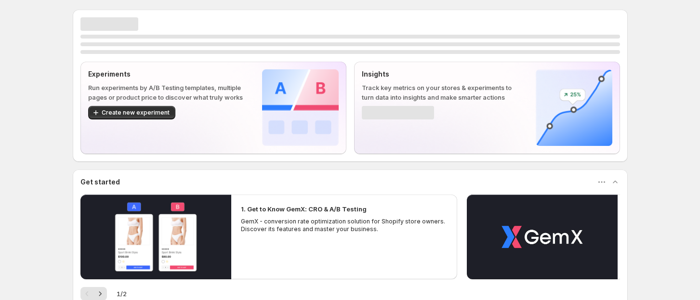  I want to click on button: Create new experiment, so click(132, 113).